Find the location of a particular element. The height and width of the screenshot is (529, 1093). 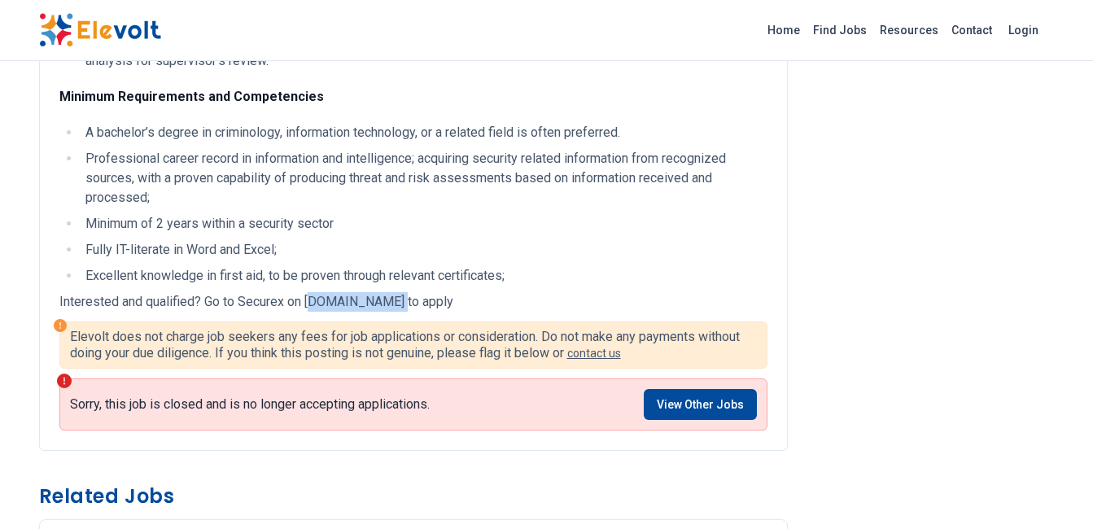

h3: Related Jobs is located at coordinates (413, 497).